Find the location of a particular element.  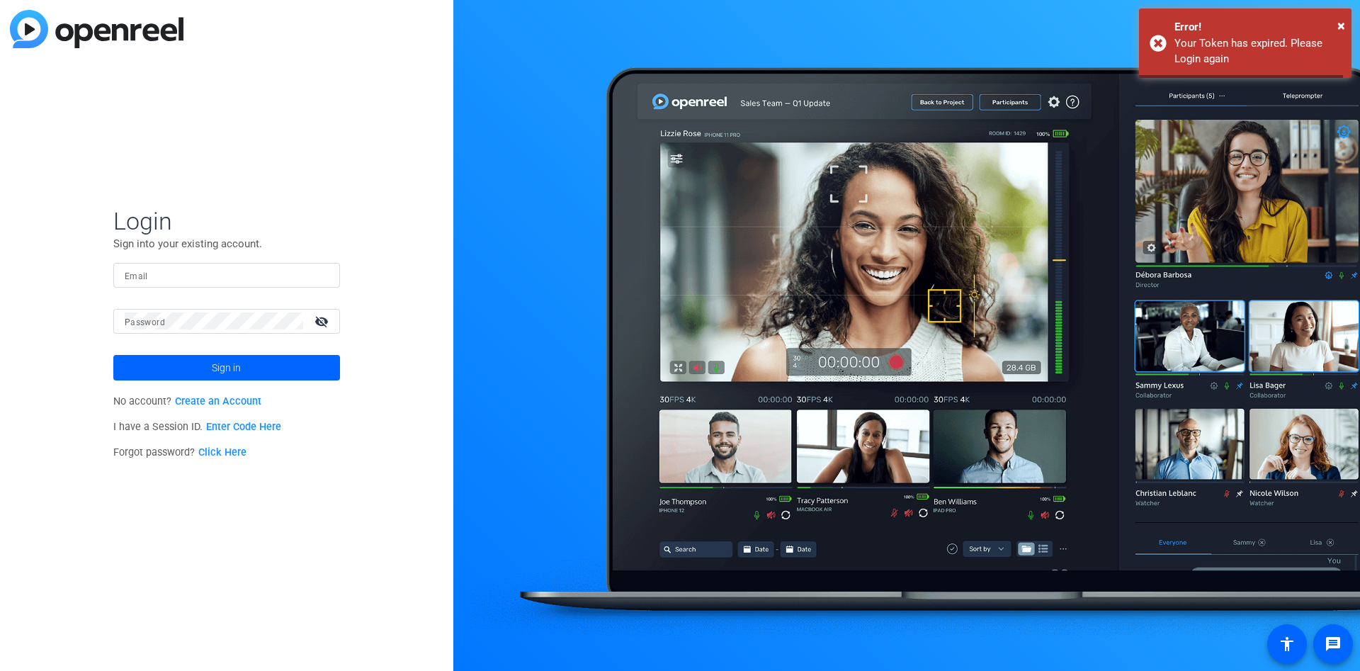

img: blue-gradient.svg is located at coordinates (96, 29).